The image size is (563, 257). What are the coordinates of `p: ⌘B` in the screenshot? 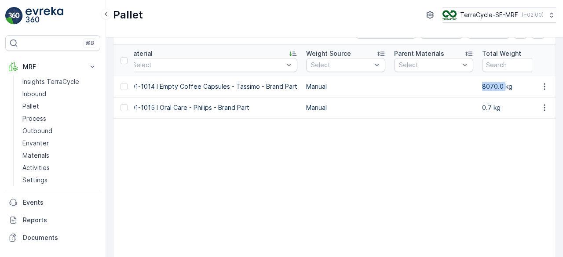 It's located at (90, 43).